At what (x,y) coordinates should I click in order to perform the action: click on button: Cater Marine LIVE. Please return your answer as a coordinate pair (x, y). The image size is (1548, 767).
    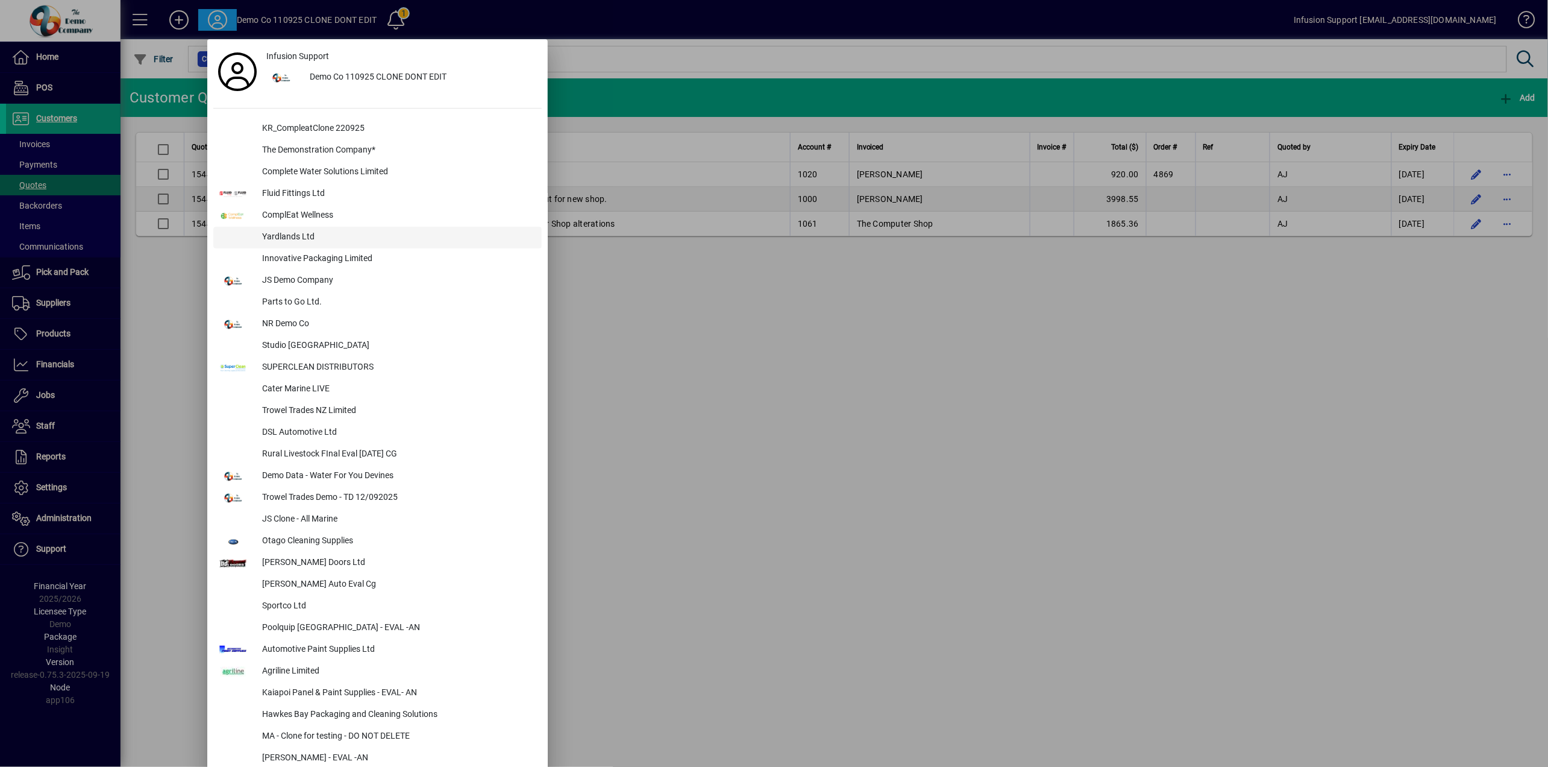
    Looking at the image, I should click on (377, 389).